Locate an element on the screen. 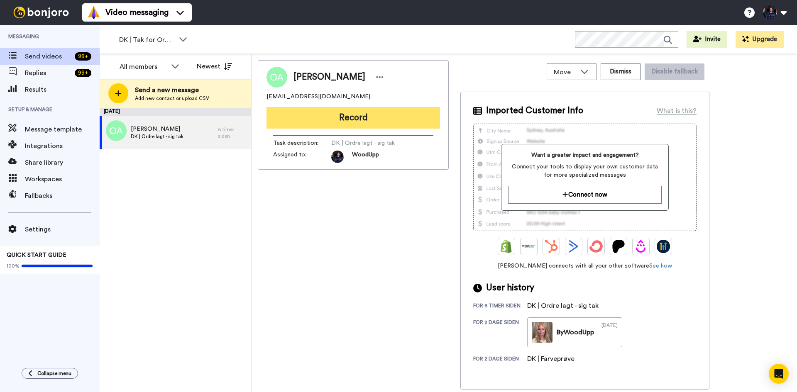  span: Collapse menu is located at coordinates (54, 373).